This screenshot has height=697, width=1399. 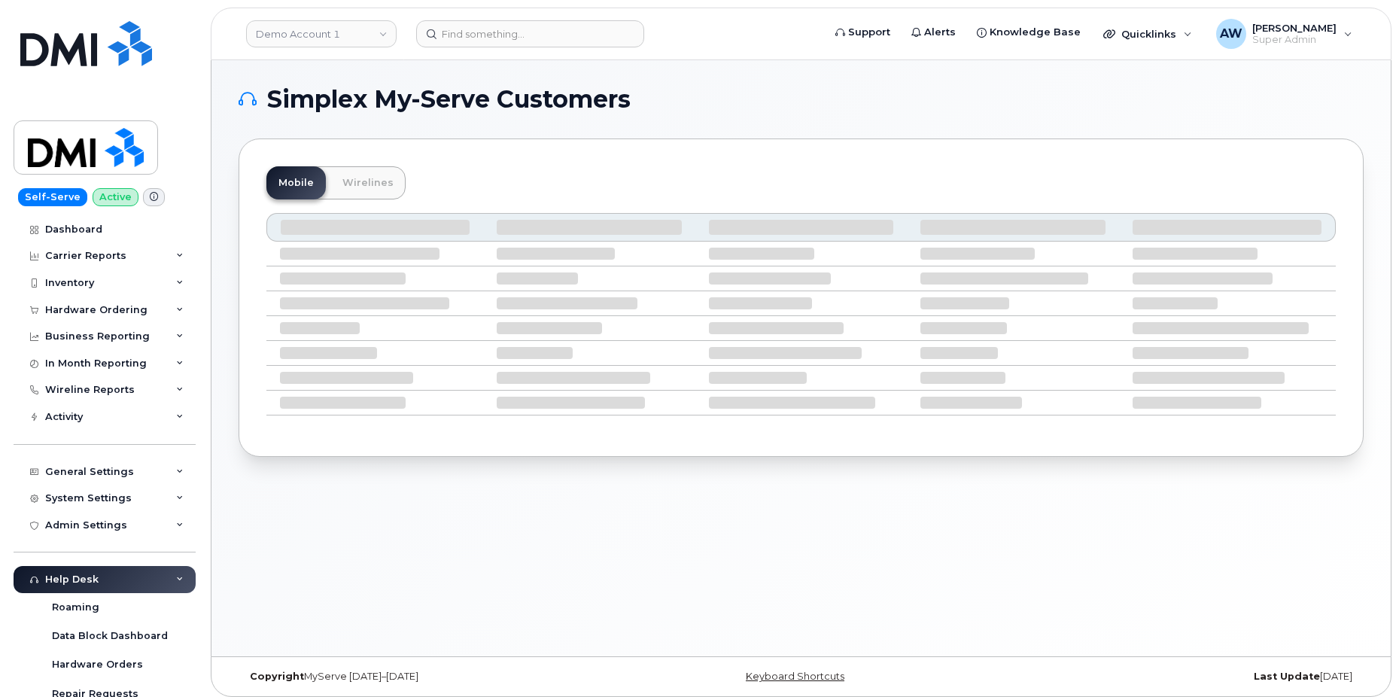 What do you see at coordinates (449, 99) in the screenshot?
I see `span: Simplex My-Serve Customers` at bounding box center [449, 99].